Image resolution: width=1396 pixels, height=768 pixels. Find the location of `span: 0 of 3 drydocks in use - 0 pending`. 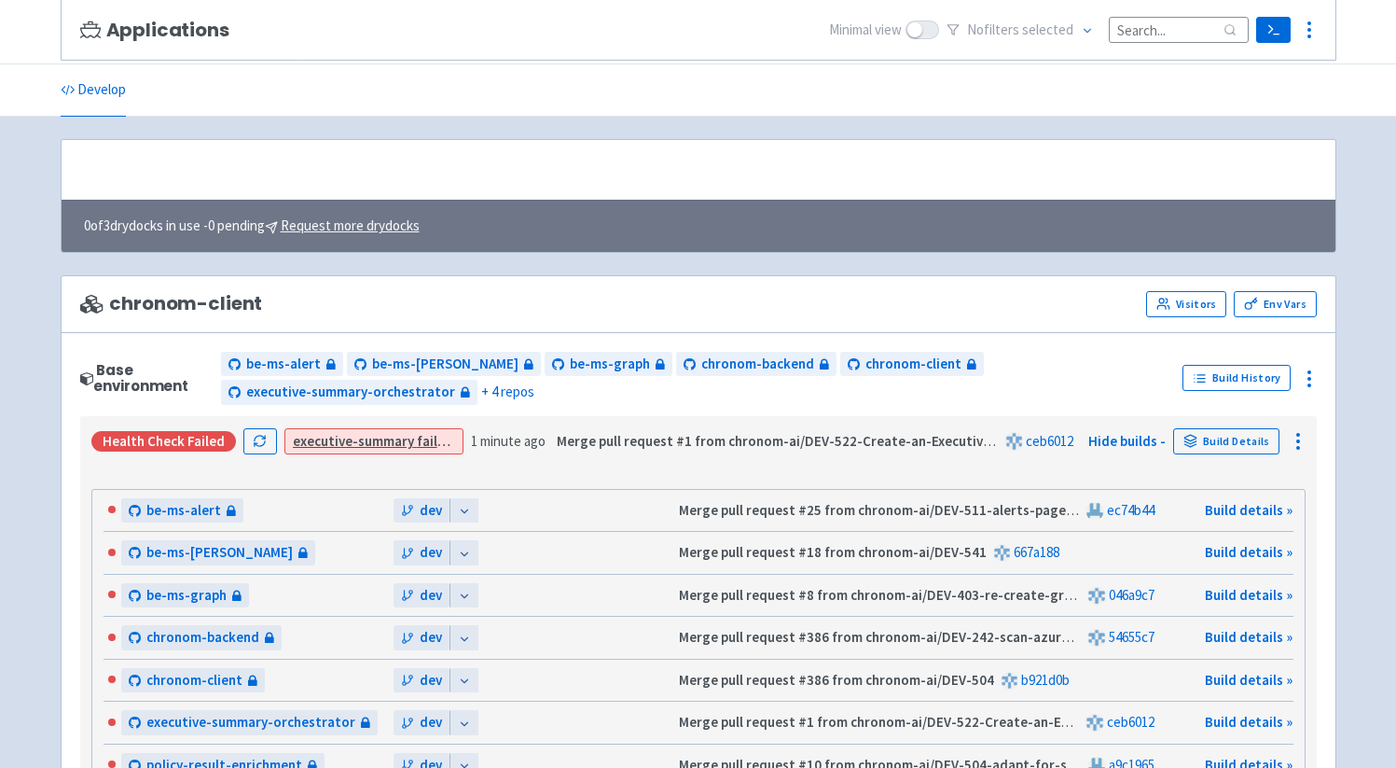

span: 0 of 3 drydocks in use - 0 pending is located at coordinates (252, 226).